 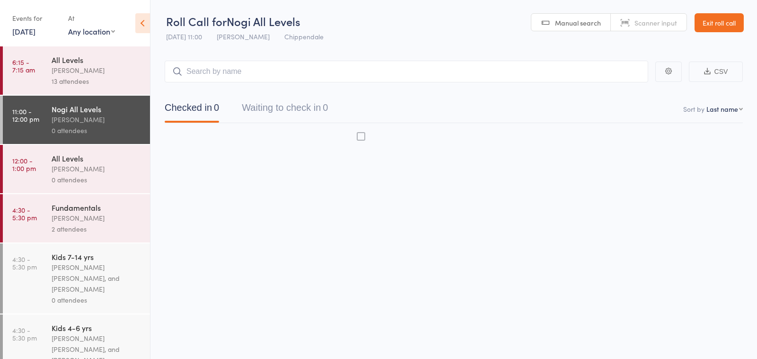 I want to click on span: Roll Call for, so click(x=196, y=21).